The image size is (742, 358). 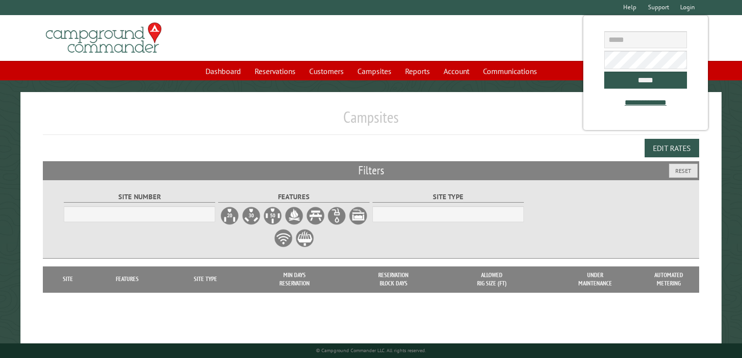 I want to click on th: Min Days Reservation, so click(x=294, y=279).